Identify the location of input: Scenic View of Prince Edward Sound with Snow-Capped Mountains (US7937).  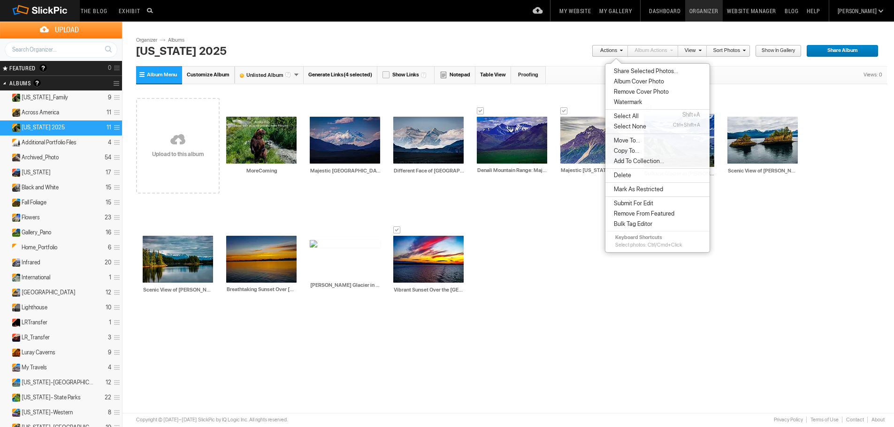
(178, 290).